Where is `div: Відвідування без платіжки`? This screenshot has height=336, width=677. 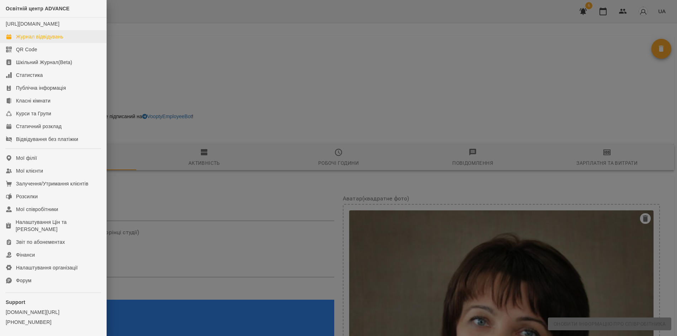
div: Відвідування без платіжки is located at coordinates (47, 139).